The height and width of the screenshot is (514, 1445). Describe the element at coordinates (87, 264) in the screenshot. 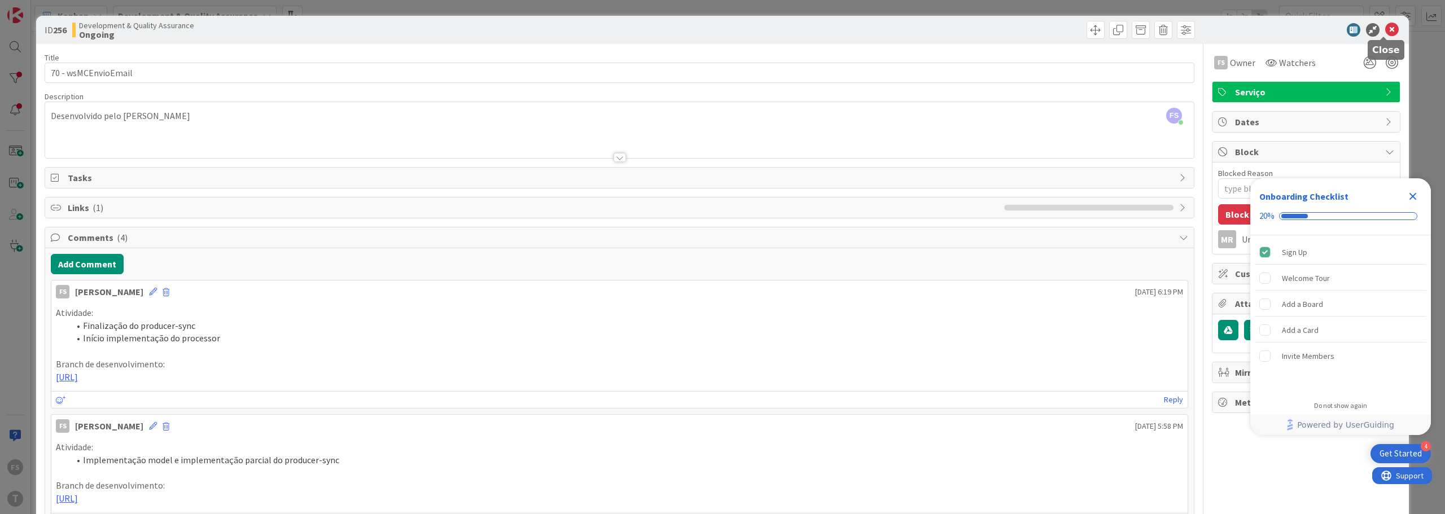

I see `button: Add Comment` at that location.